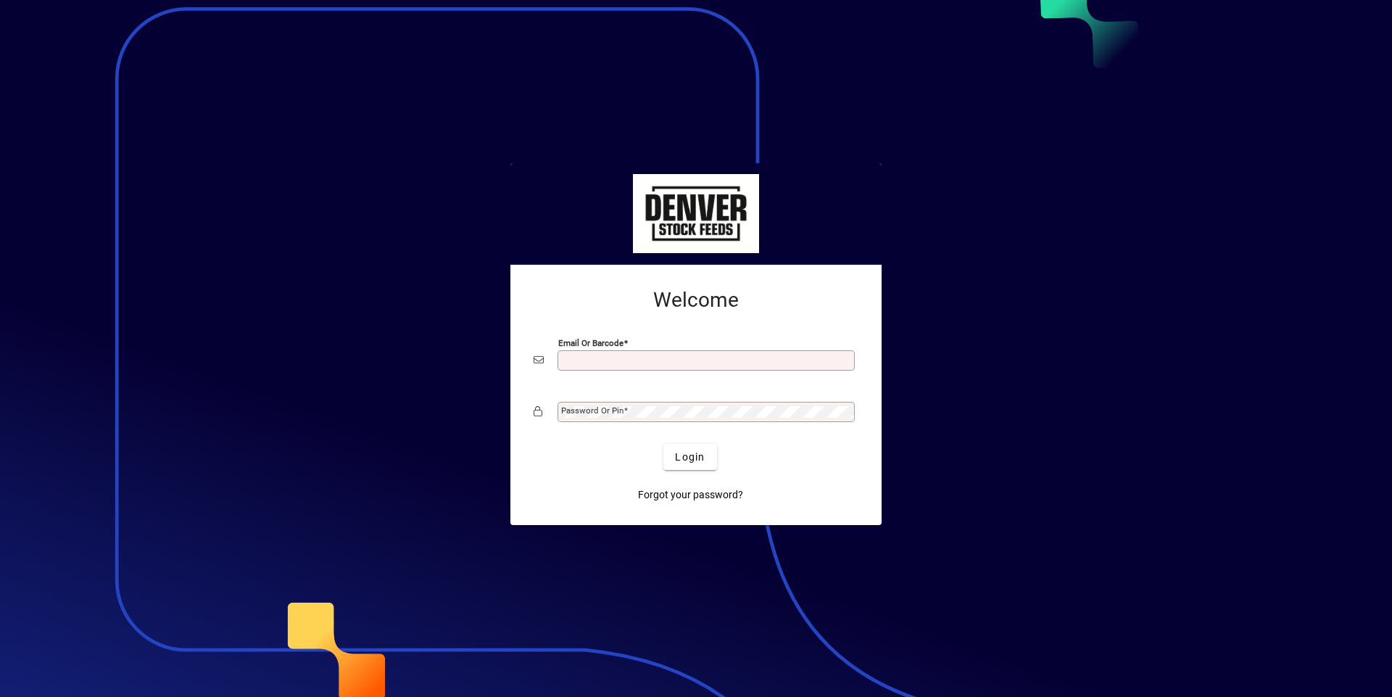 The height and width of the screenshot is (697, 1392). What do you see at coordinates (689, 457) in the screenshot?
I see `button: Login` at bounding box center [689, 457].